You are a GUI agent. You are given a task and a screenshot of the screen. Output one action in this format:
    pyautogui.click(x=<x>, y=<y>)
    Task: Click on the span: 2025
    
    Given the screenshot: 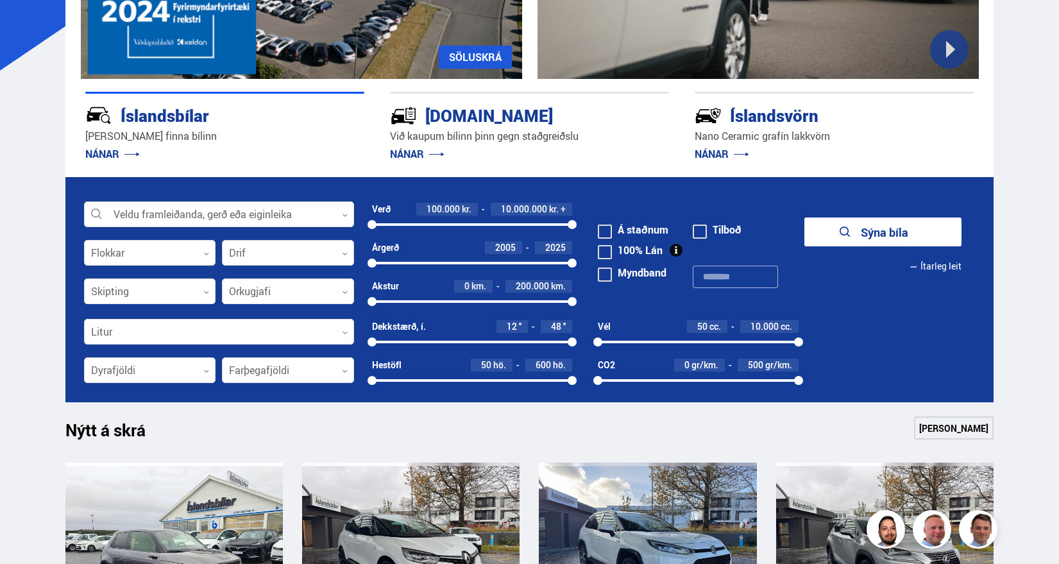 What is the action you would take?
    pyautogui.click(x=555, y=247)
    